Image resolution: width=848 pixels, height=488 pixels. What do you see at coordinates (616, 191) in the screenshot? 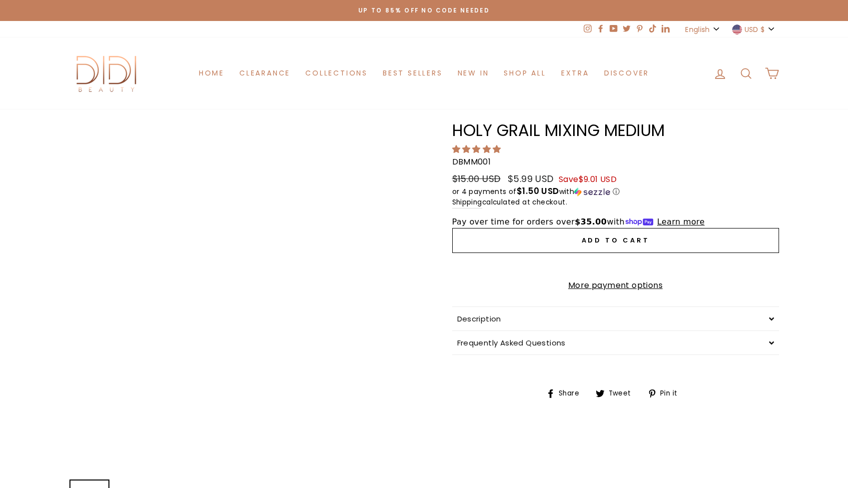
I see `div: or 4 payments of$1.50 USDwithSezzle Click to learn more about Sezzle` at bounding box center [616, 191].